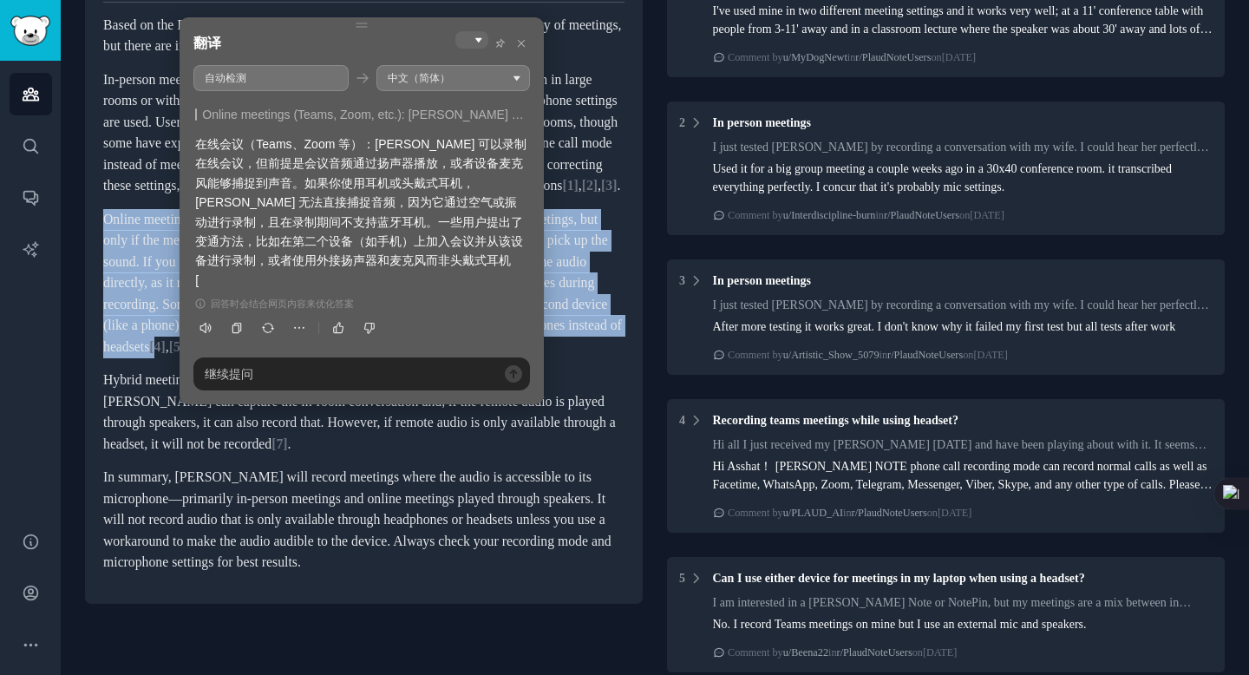 This screenshot has height=675, width=1249. I want to click on div: 4, so click(682, 420).